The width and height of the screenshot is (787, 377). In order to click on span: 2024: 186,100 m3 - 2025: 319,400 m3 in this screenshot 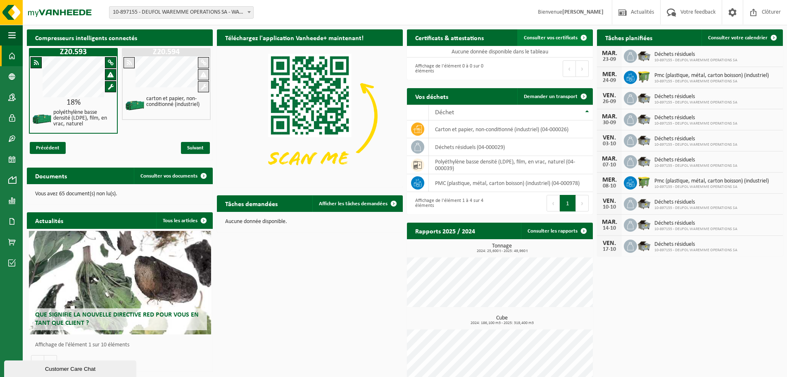, I will do `click(502, 323)`.